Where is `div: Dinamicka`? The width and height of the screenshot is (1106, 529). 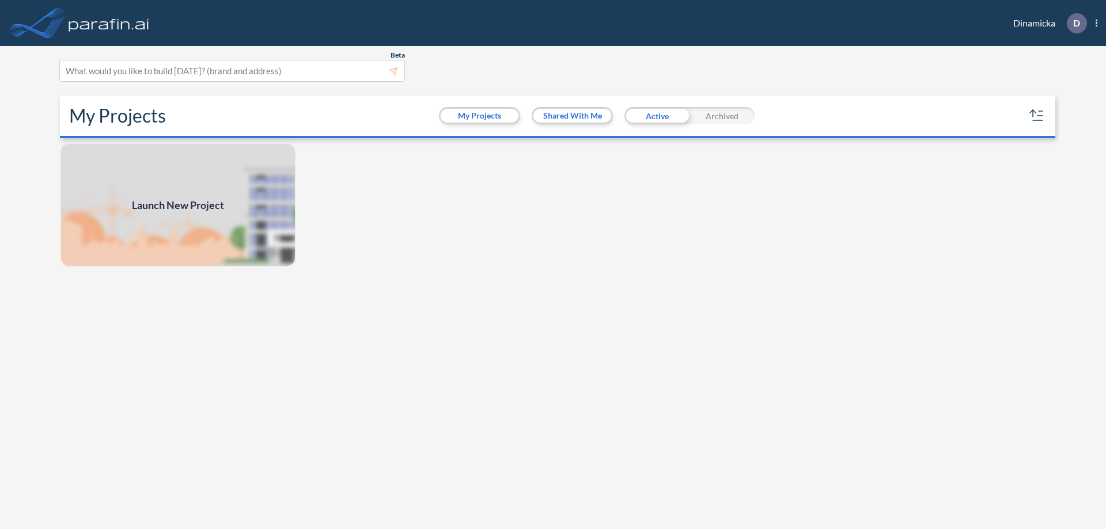
div: Dinamicka is located at coordinates (1047, 23).